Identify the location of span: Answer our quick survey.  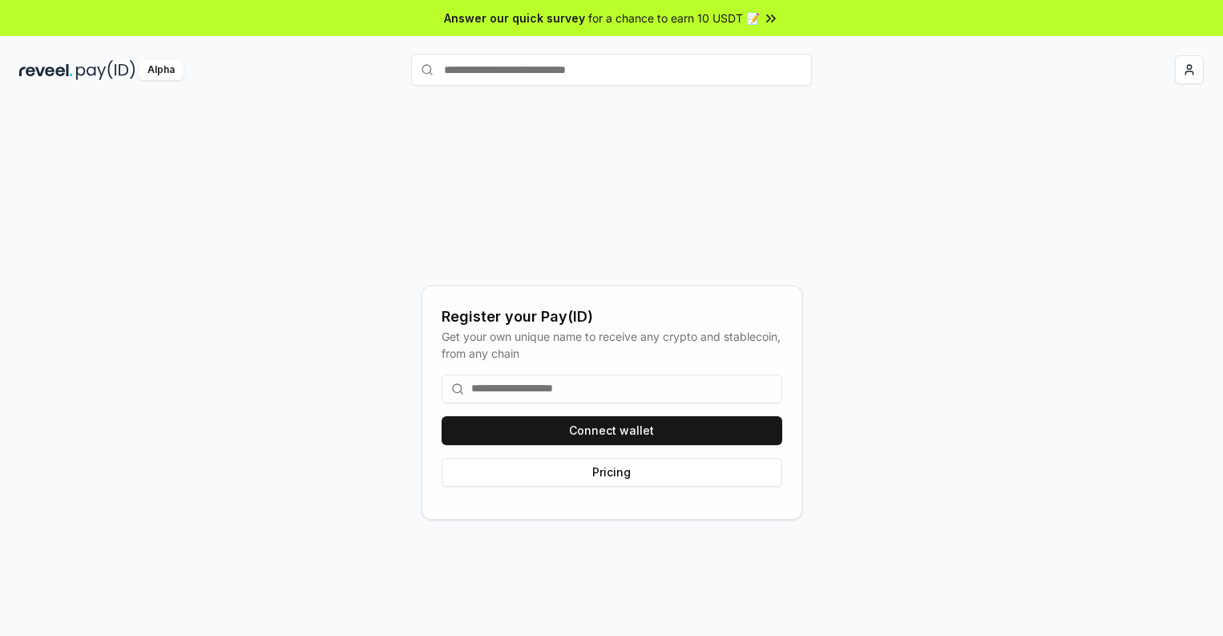
(515, 18).